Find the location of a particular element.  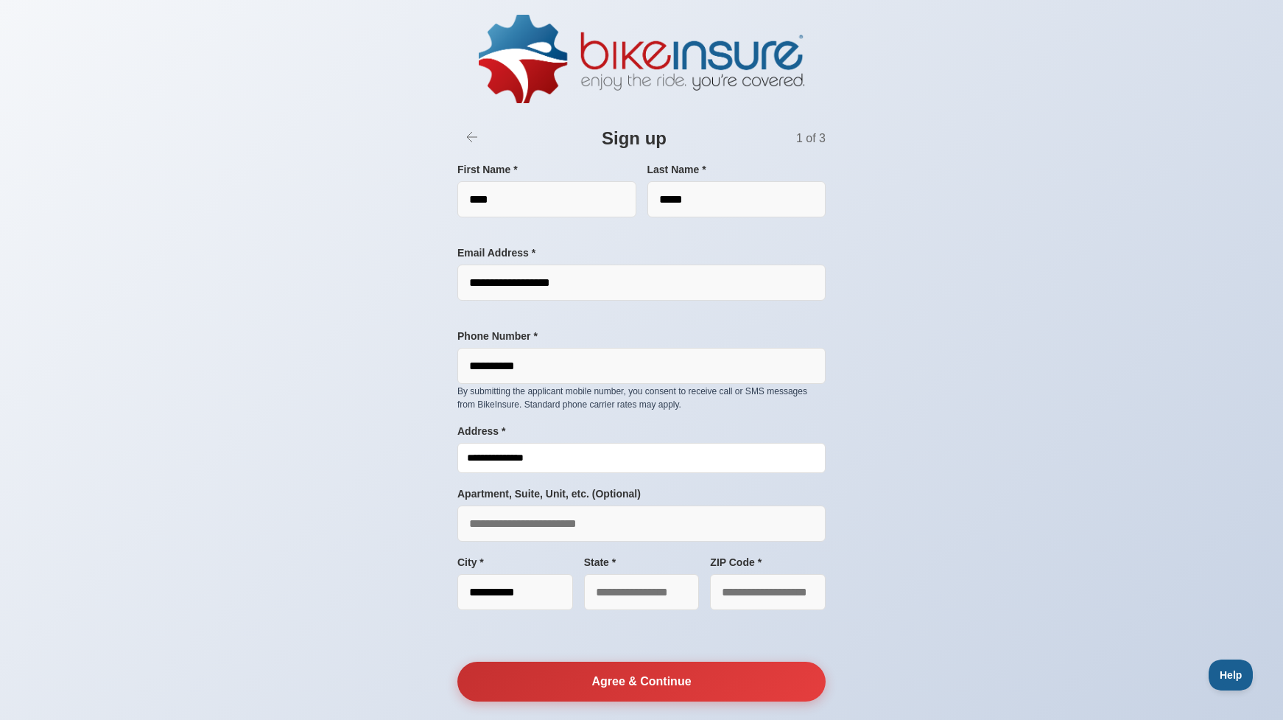

label: Phone Number * is located at coordinates (642, 336).